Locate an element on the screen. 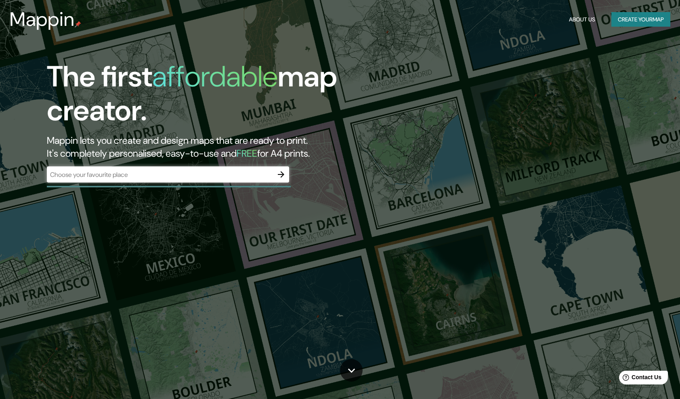 The image size is (680, 399). h2: Mappin lets you create and design maps that are ready to print. It's completely personalised, eas... is located at coordinates (217, 147).